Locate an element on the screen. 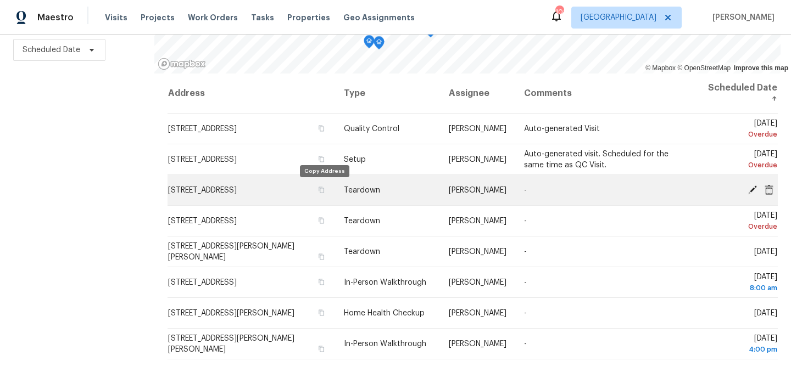 The image size is (791, 367). div: 8:00 am is located at coordinates (742, 288).